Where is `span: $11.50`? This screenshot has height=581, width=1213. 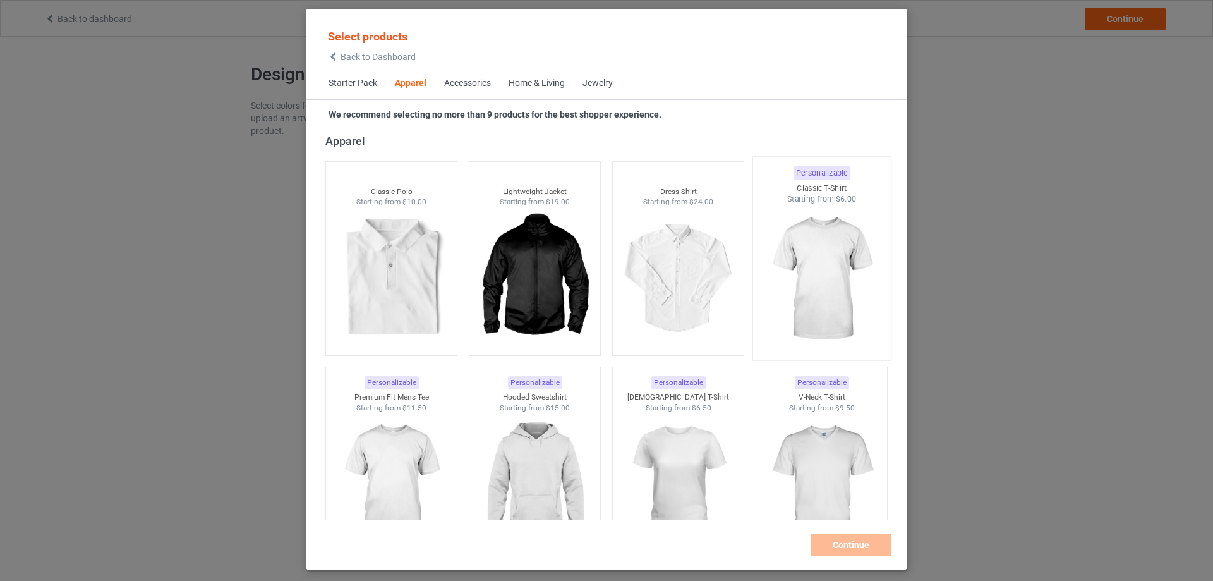
span: $11.50 is located at coordinates (414, 407).